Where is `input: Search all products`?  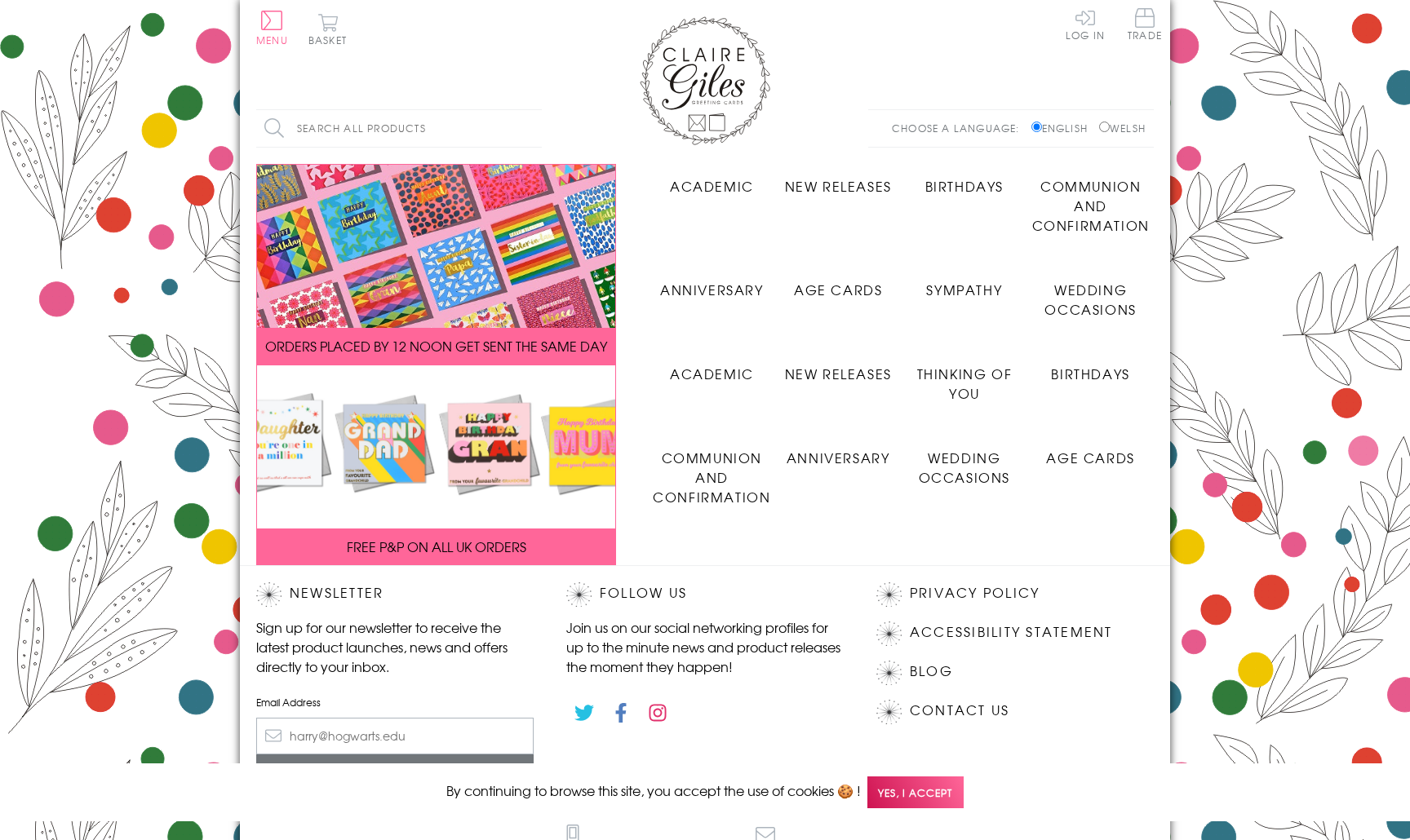 input: Search all products is located at coordinates (399, 128).